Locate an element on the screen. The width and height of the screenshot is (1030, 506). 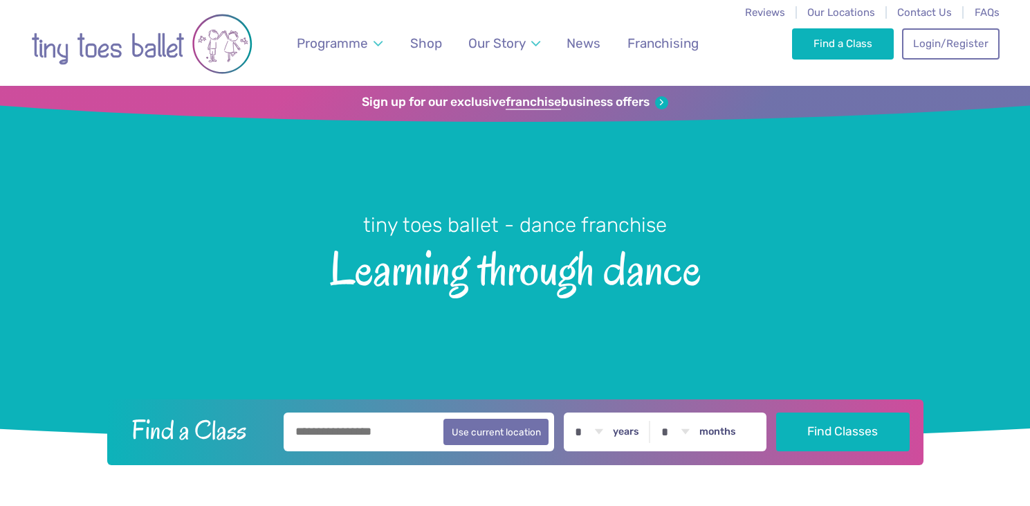
button: Use current location is located at coordinates (496, 432).